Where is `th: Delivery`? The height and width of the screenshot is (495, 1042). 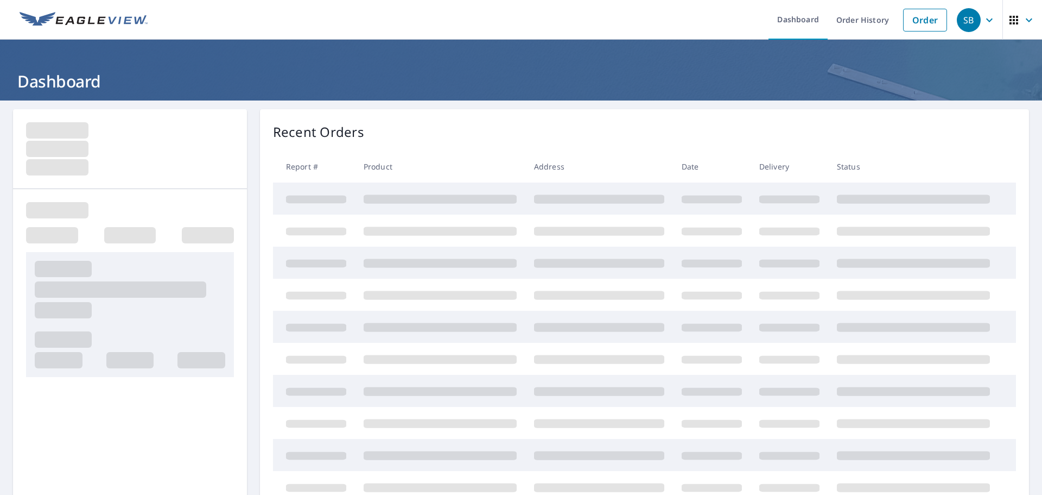 th: Delivery is located at coordinates (789, 166).